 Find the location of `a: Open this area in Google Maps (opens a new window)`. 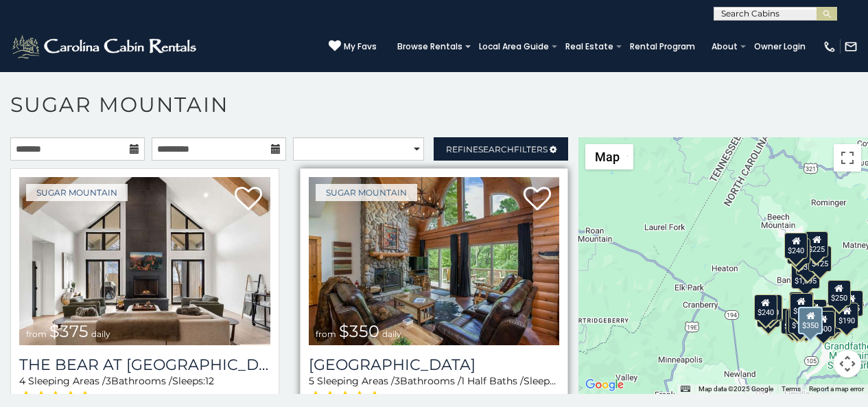

a: Open this area in Google Maps (opens a new window) is located at coordinates (605, 385).